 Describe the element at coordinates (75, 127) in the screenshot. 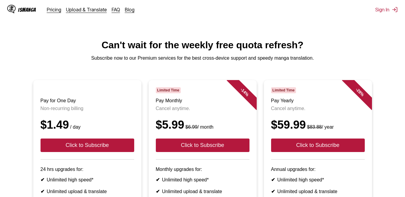

I see `small: / day` at that location.